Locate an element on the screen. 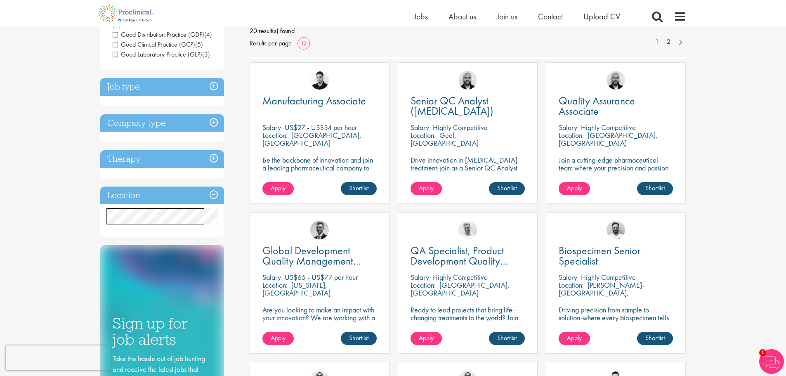 This screenshot has width=786, height=376. p: Ready to lead projects that bring life-changing treatments to the world? Join our client at the f... is located at coordinates (468, 325).